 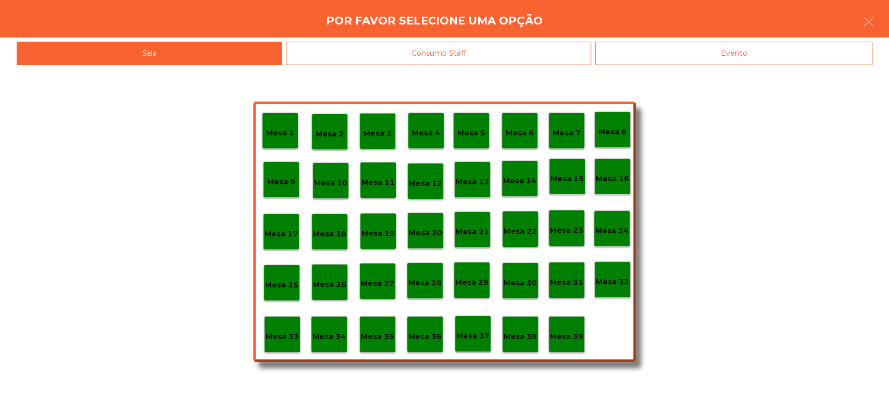 I want to click on p: Mesa 13, so click(x=472, y=182).